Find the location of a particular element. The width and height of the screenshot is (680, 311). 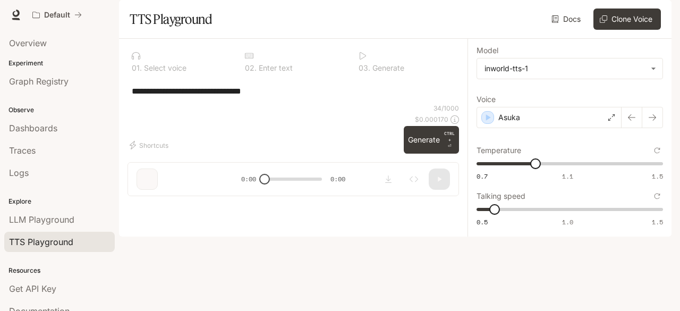

p: Model is located at coordinates (487, 50).